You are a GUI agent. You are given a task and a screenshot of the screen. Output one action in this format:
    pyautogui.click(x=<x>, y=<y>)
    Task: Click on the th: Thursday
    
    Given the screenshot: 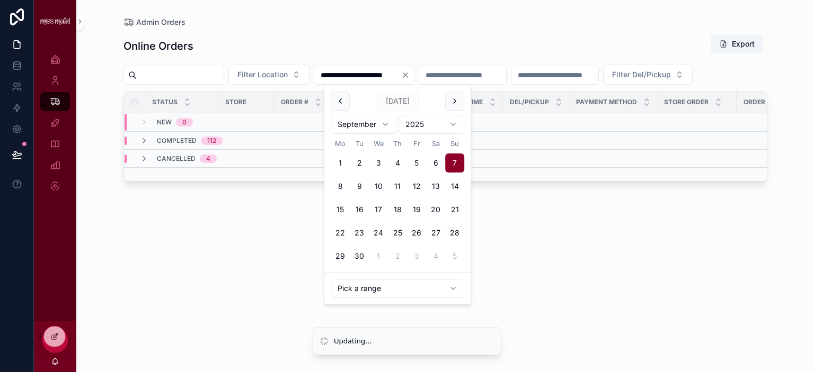 What is the action you would take?
    pyautogui.click(x=397, y=144)
    